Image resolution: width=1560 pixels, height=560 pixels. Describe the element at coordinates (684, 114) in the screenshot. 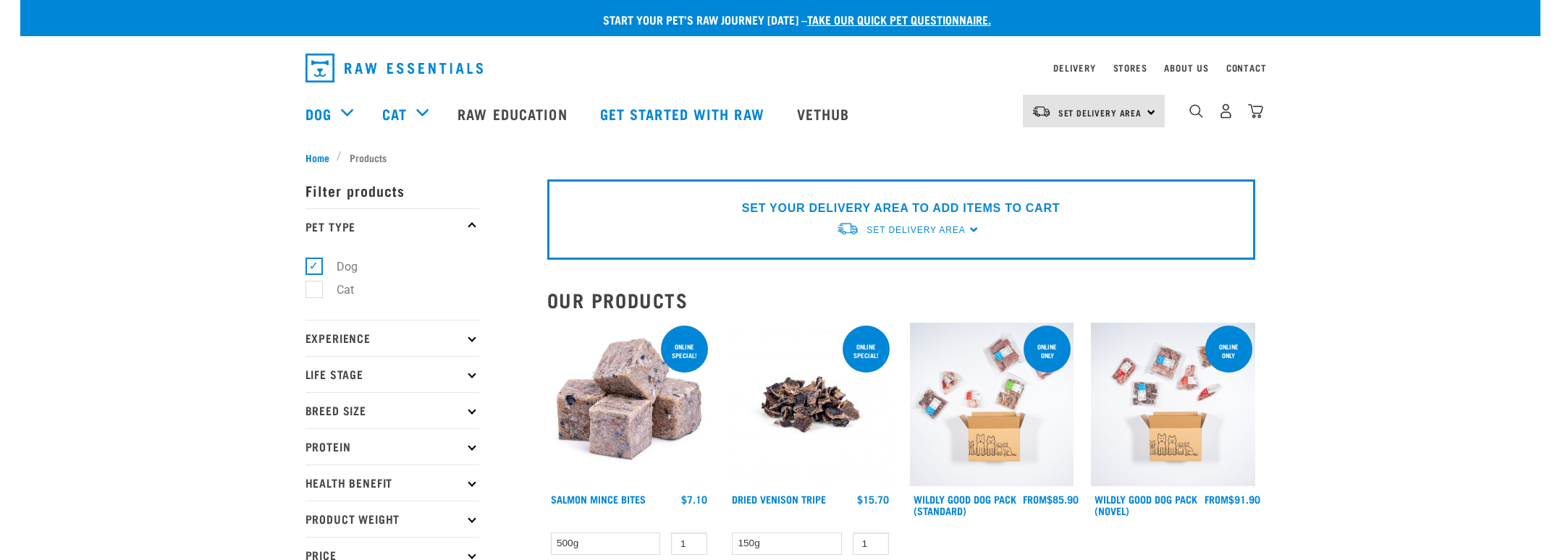

I see `a: Get started with Raw` at that location.